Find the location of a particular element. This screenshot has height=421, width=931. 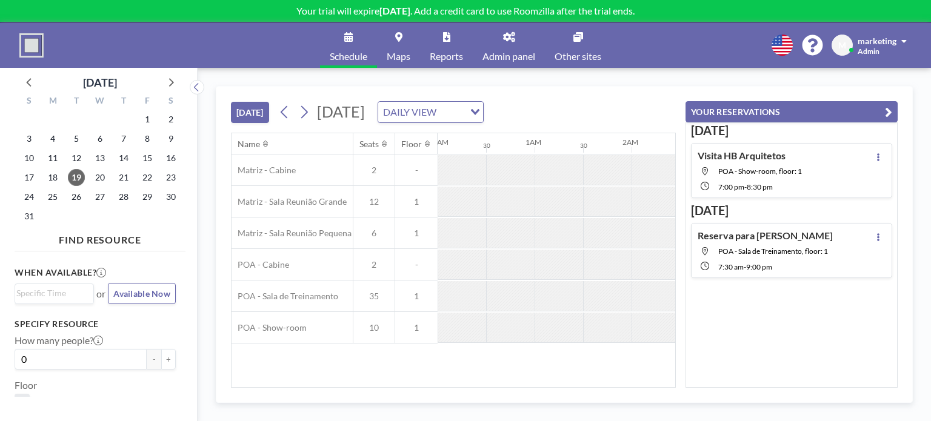

h3: Specify resource is located at coordinates (95, 324).